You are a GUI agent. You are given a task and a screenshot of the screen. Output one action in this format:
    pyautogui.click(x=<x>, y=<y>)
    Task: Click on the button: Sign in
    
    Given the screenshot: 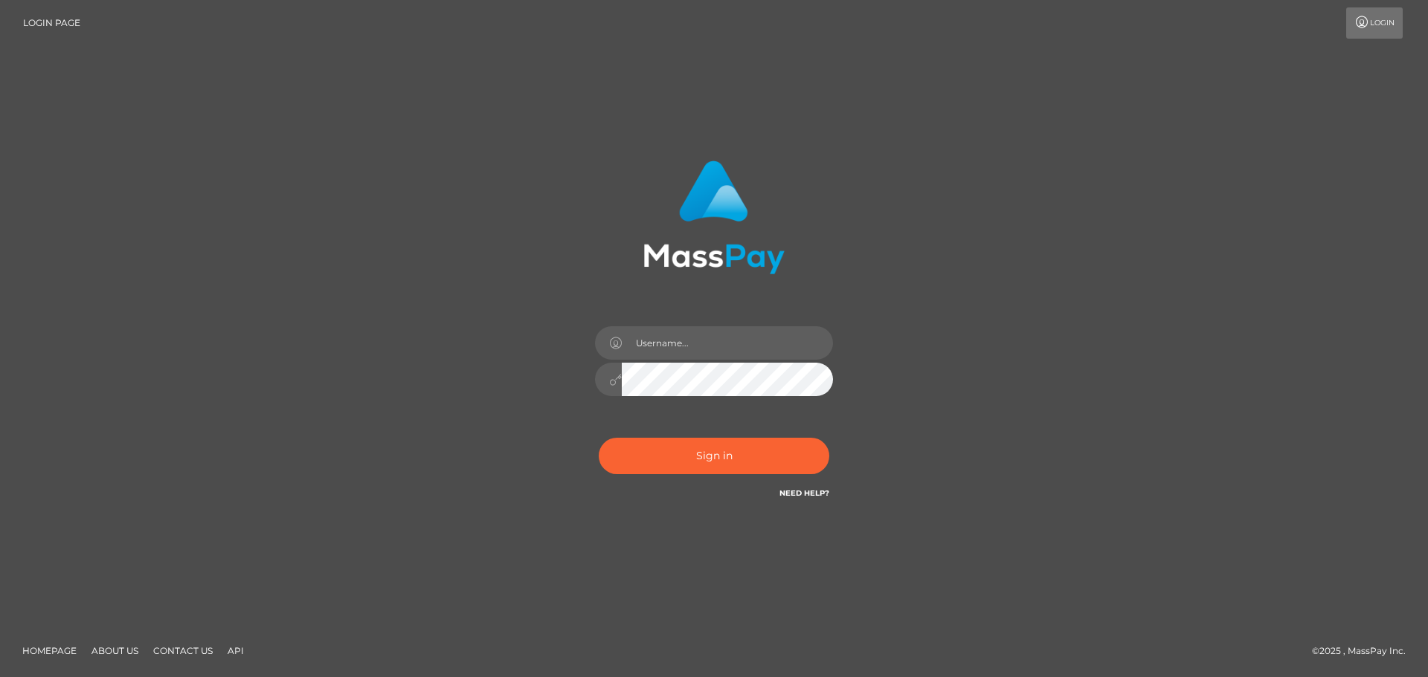 What is the action you would take?
    pyautogui.click(x=714, y=456)
    